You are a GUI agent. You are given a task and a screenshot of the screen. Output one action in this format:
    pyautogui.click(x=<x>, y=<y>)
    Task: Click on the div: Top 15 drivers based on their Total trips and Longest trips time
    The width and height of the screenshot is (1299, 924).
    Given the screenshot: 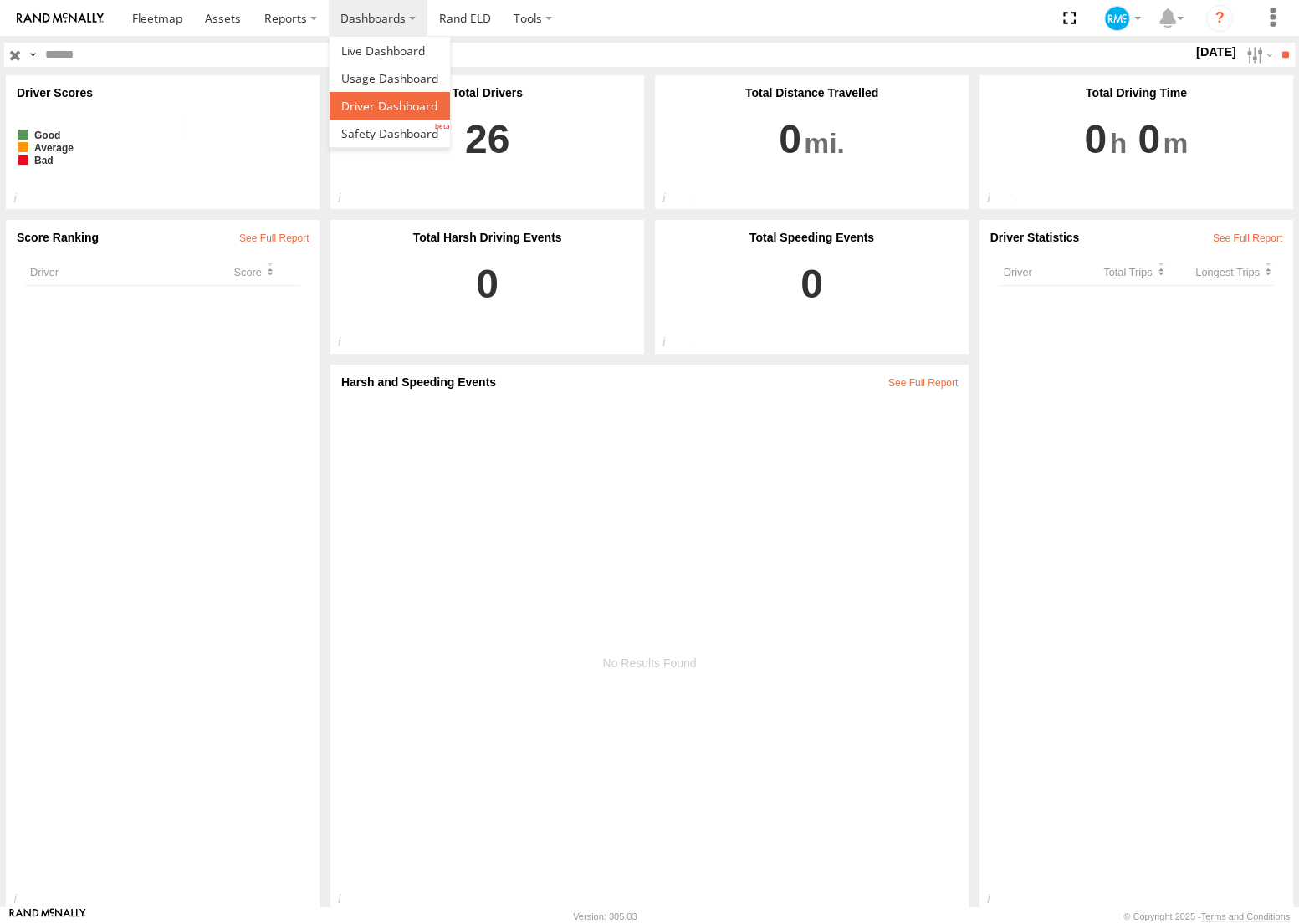 What is the action you would take?
    pyautogui.click(x=997, y=901)
    